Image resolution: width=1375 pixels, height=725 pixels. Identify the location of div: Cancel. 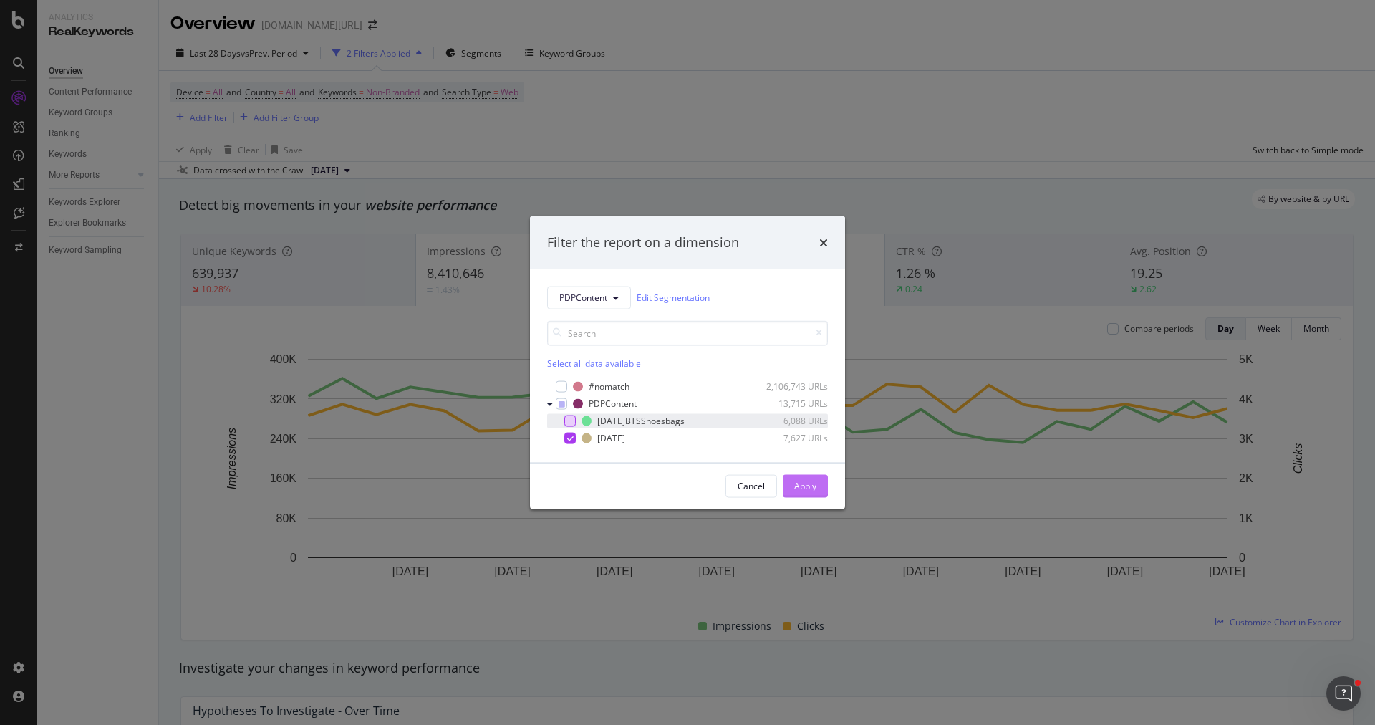
(751, 485).